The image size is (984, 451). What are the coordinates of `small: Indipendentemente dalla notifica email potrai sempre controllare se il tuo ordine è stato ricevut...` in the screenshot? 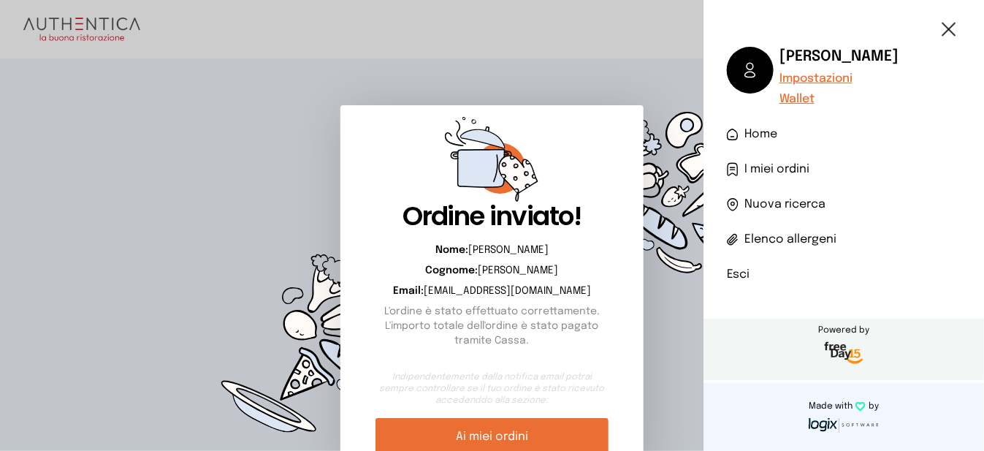 It's located at (492, 389).